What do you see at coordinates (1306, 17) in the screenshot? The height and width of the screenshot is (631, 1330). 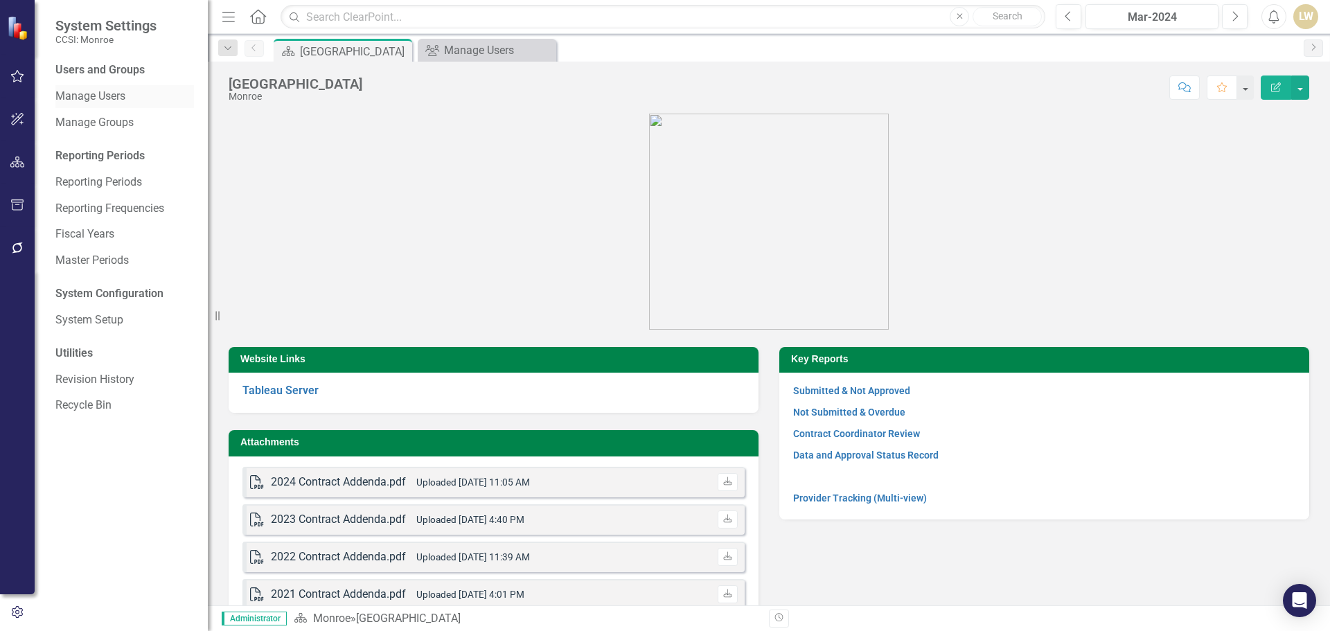 I see `button: LW` at bounding box center [1306, 17].